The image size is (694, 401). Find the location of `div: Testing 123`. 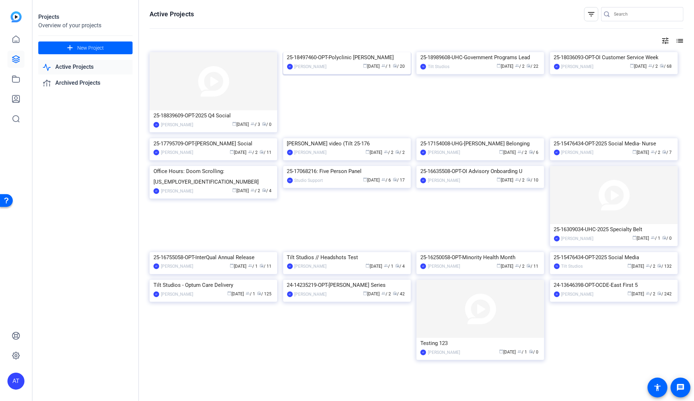

div: Testing 123 is located at coordinates (480, 343).